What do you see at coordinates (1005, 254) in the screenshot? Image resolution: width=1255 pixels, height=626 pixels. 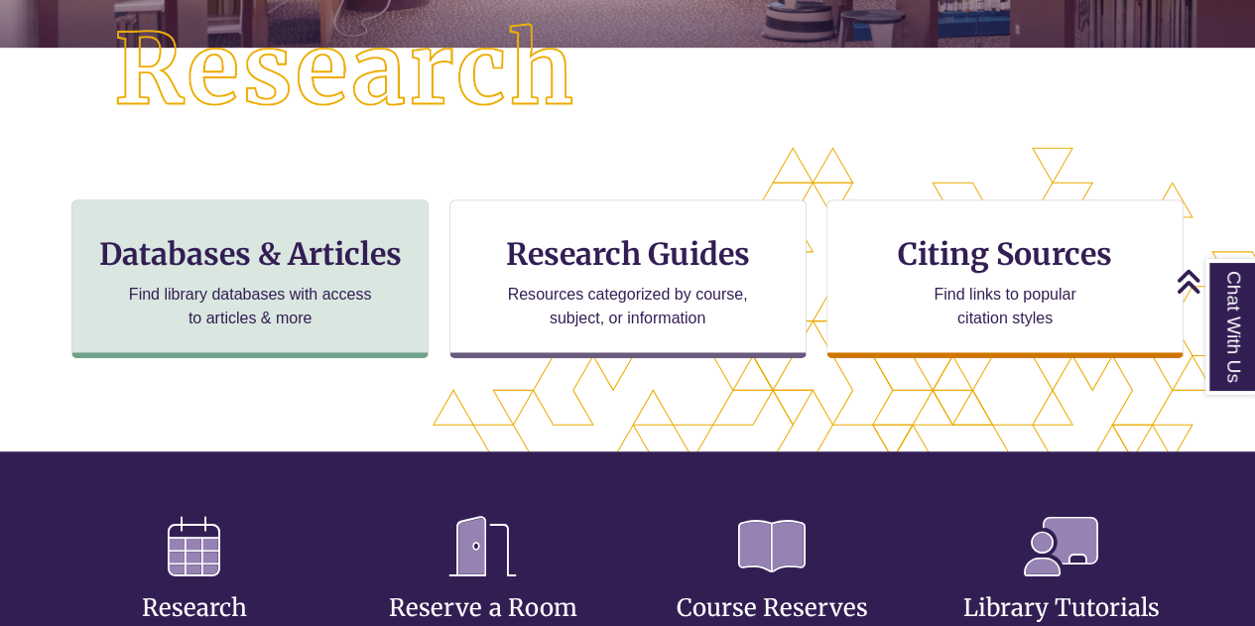 I see `h3: Citing Sources` at bounding box center [1005, 254].